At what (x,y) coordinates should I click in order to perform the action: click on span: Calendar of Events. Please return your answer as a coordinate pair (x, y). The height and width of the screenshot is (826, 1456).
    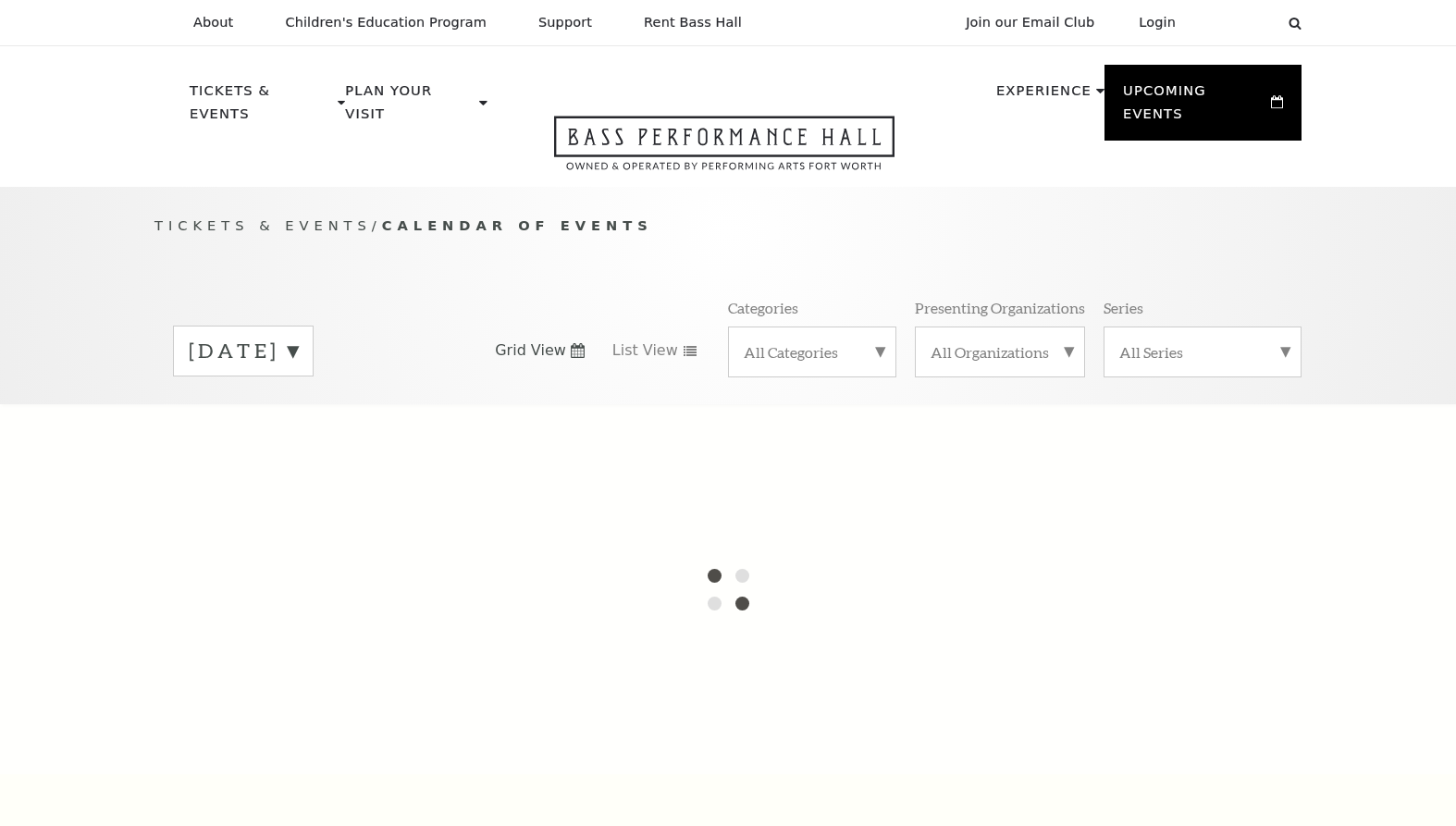
    Looking at the image, I should click on (517, 224).